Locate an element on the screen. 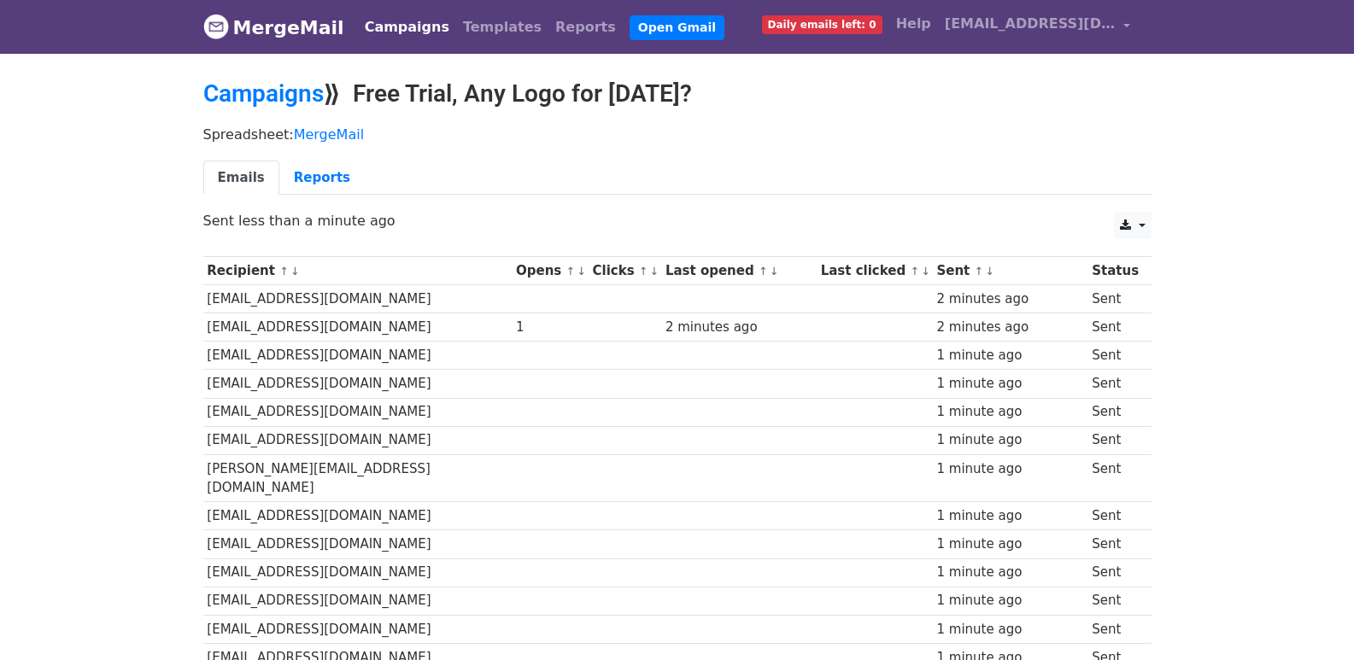 This screenshot has width=1354, height=660. a: Help is located at coordinates (913, 24).